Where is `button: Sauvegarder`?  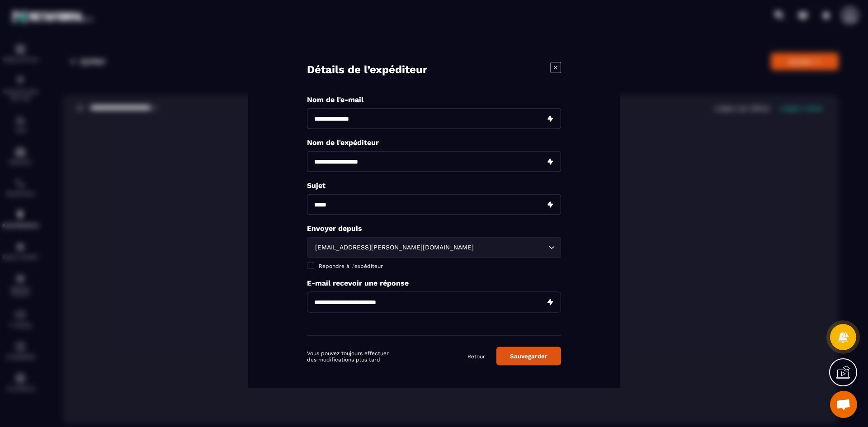 button: Sauvegarder is located at coordinates (529, 356).